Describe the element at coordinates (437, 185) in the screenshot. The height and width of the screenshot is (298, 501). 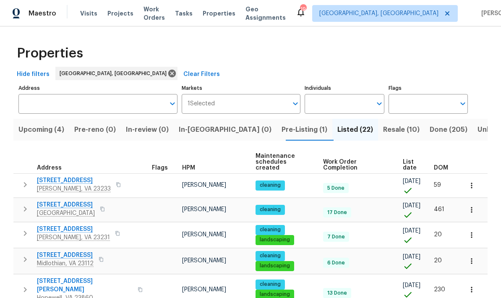
I see `span: 59` at that location.